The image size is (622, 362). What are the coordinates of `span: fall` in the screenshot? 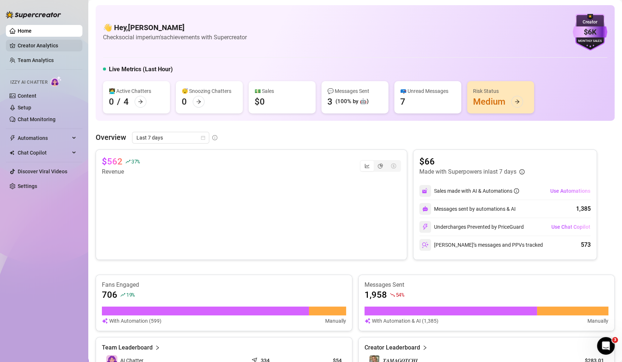 It's located at (392, 295).